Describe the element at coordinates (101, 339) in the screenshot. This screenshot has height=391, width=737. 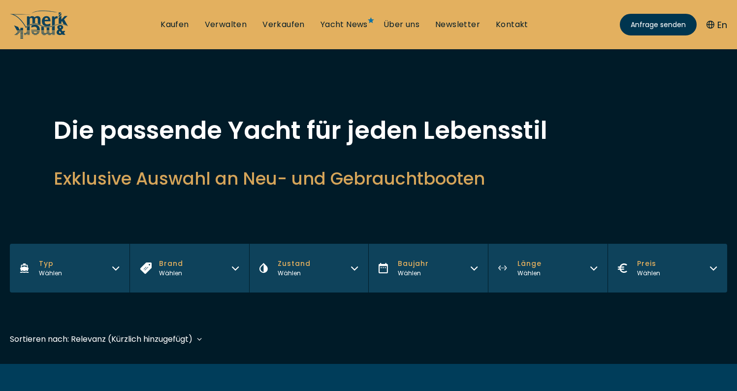
I see `div: Sortieren nach: Relevanz (Kürzlich hinzugefügt)` at that location.